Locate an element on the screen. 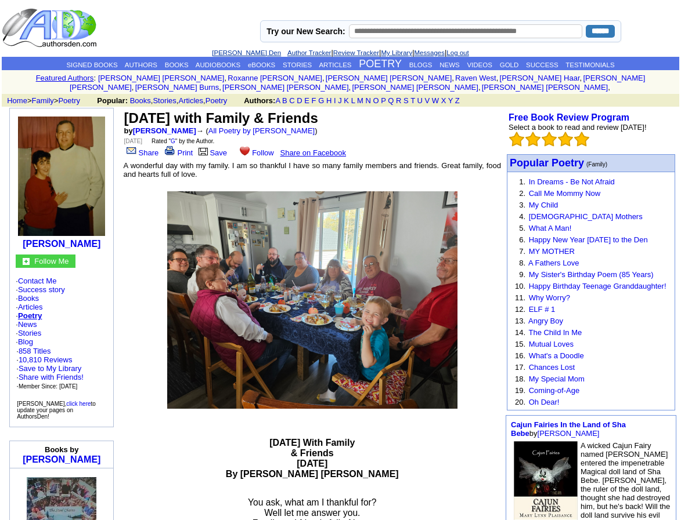 This screenshot has width=681, height=520. a: Follow Me is located at coordinates (51, 260).